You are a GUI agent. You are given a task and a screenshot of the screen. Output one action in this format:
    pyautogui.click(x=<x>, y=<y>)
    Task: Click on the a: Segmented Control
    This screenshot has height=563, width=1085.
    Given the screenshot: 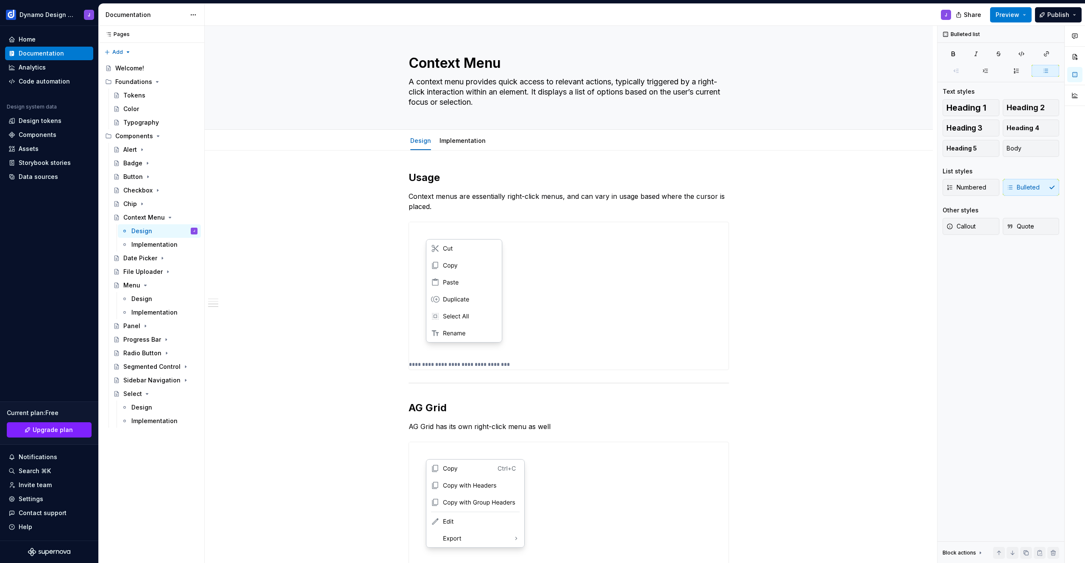 What is the action you would take?
    pyautogui.click(x=155, y=367)
    